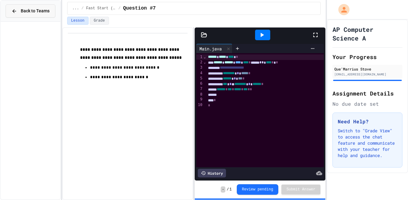 Image resolution: width=408 pixels, height=200 pixels. Describe the element at coordinates (200, 89) in the screenshot. I see `div: 7` at that location.